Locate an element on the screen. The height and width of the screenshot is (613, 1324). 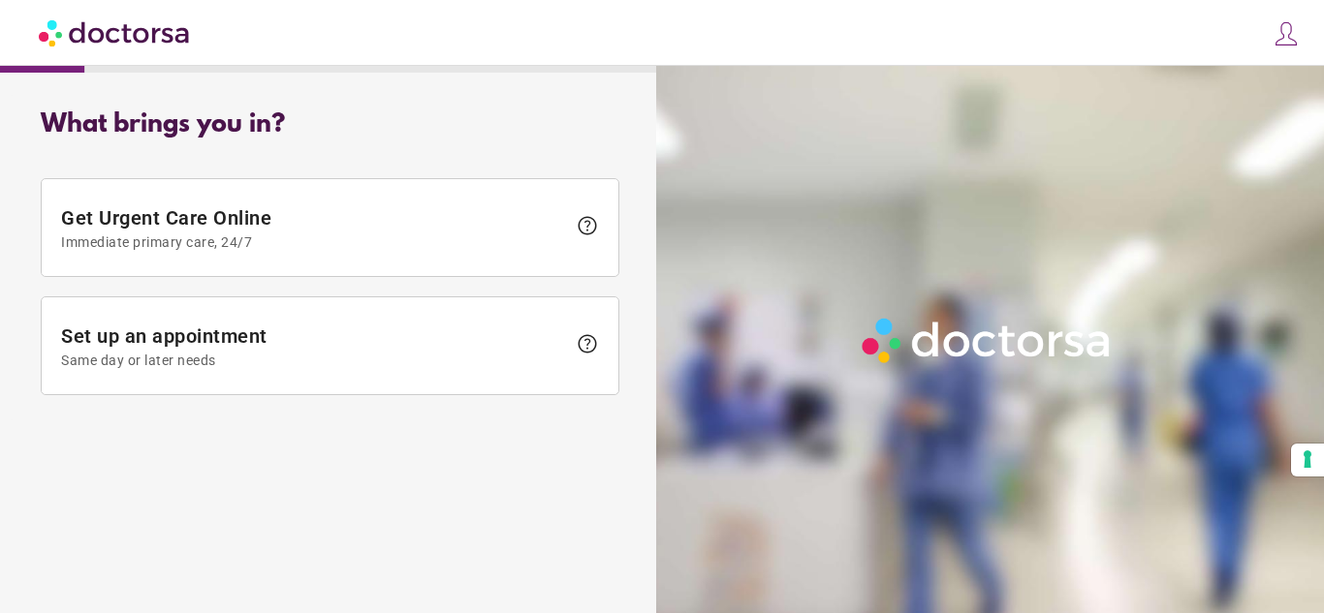
div: What brings you in? is located at coordinates (329, 125).